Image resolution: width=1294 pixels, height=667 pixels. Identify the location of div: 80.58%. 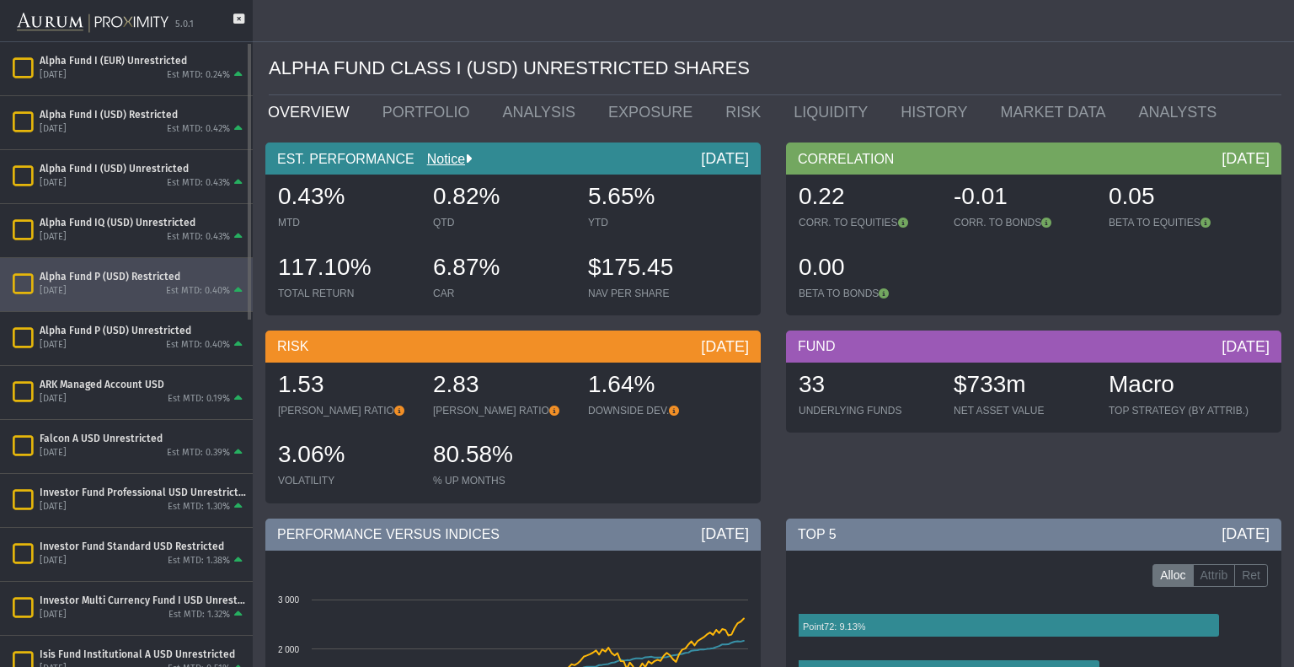
(502, 456).